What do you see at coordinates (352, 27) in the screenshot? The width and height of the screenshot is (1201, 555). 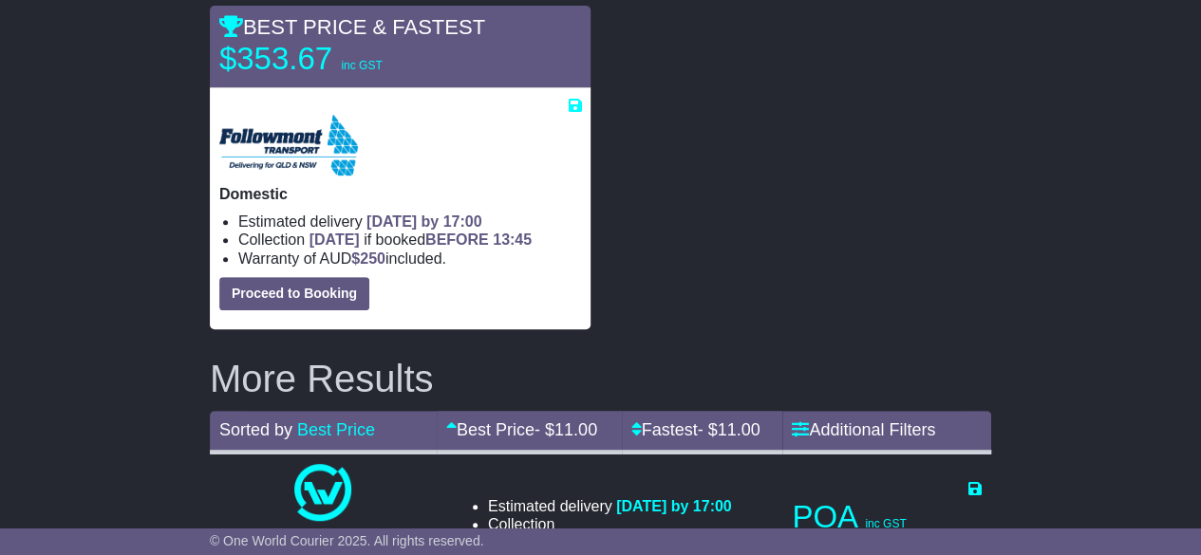 I see `span: BEST PRICE & FASTEST` at bounding box center [352, 27].